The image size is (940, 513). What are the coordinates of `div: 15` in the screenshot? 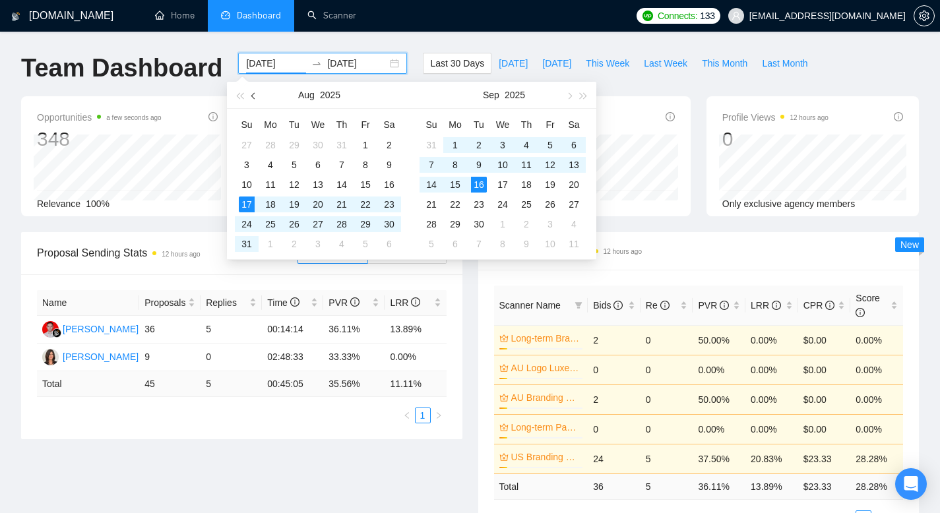 It's located at (455, 185).